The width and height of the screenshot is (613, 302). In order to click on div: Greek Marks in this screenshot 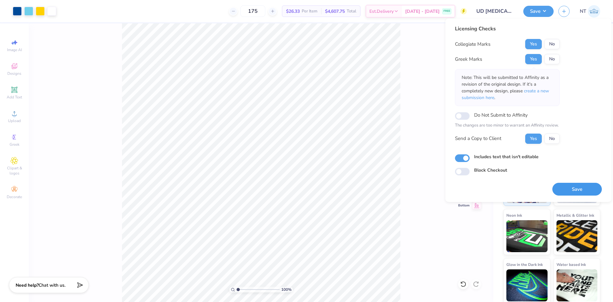, I will do `click(468, 59)`.